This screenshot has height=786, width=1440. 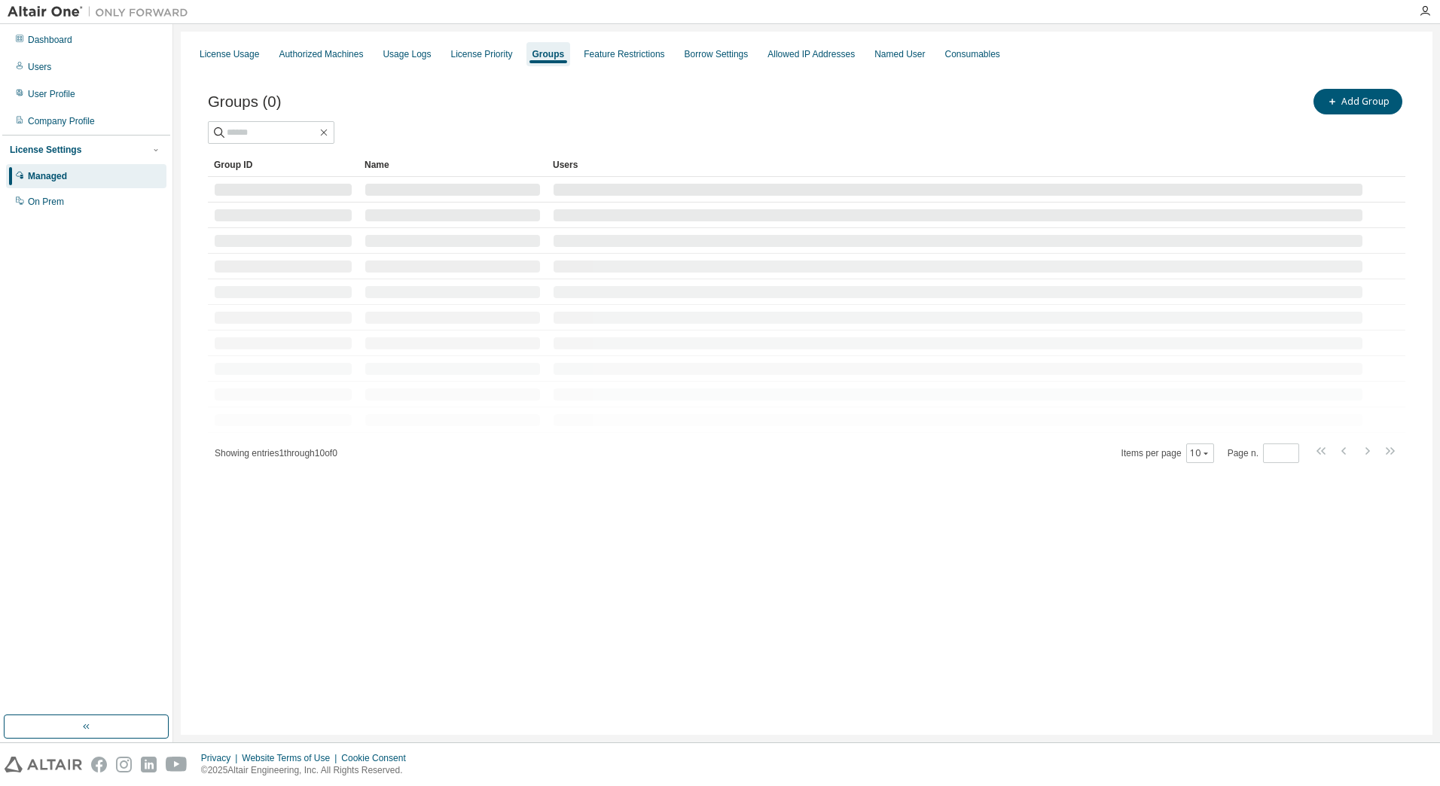 I want to click on div: Allowed IP Addresses, so click(x=811, y=54).